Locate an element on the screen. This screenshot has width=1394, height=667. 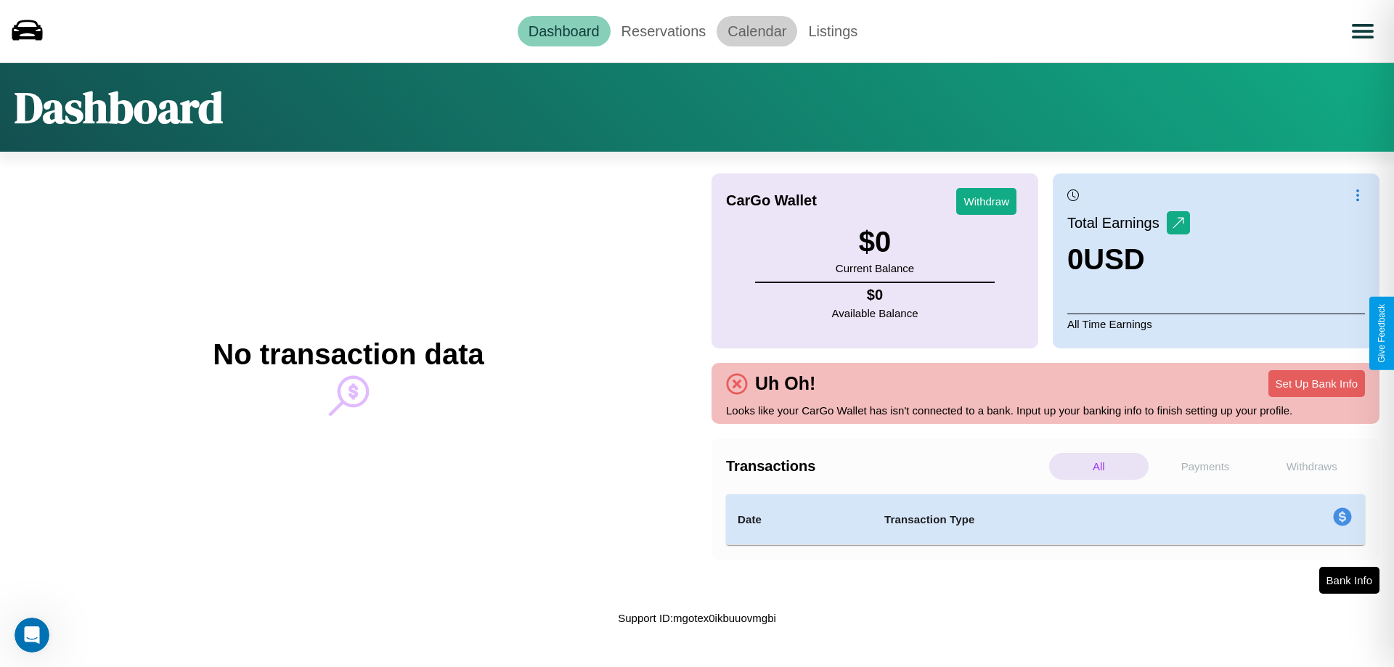
button: Bank Info is located at coordinates (1349, 580).